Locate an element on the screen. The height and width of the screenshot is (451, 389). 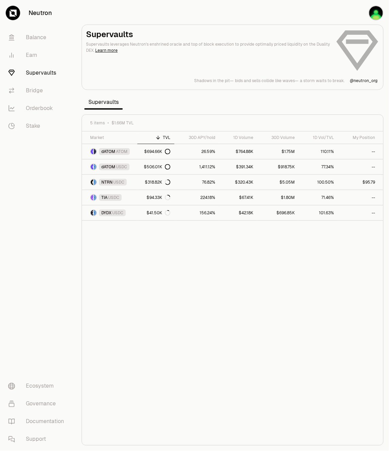
a: Governance is located at coordinates (38, 404).